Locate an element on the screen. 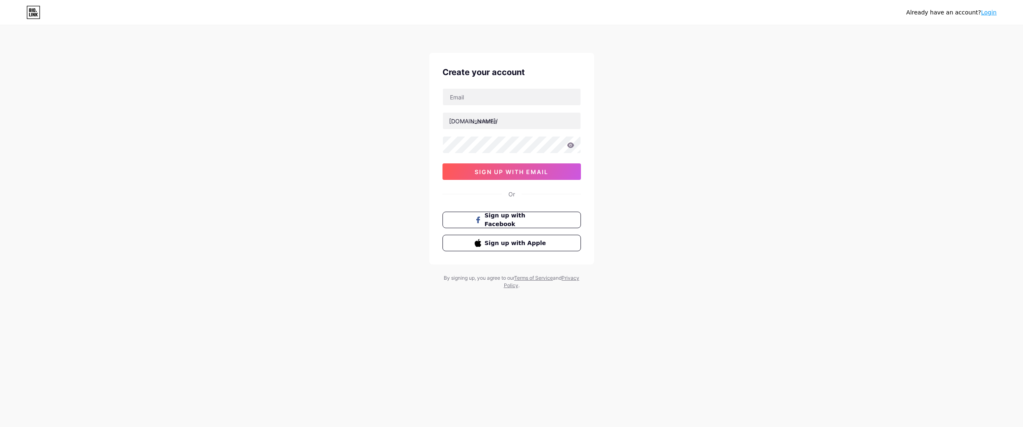 The height and width of the screenshot is (427, 1023). input: username is located at coordinates (512, 121).